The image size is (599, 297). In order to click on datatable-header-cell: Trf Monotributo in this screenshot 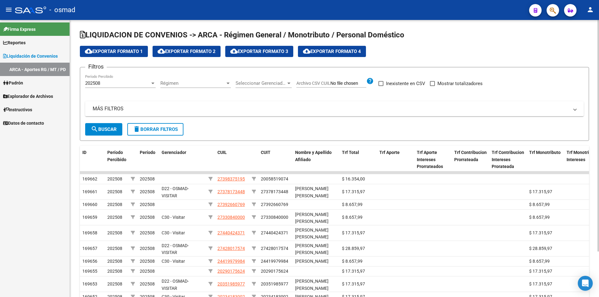, I will do `click(545, 160)`.